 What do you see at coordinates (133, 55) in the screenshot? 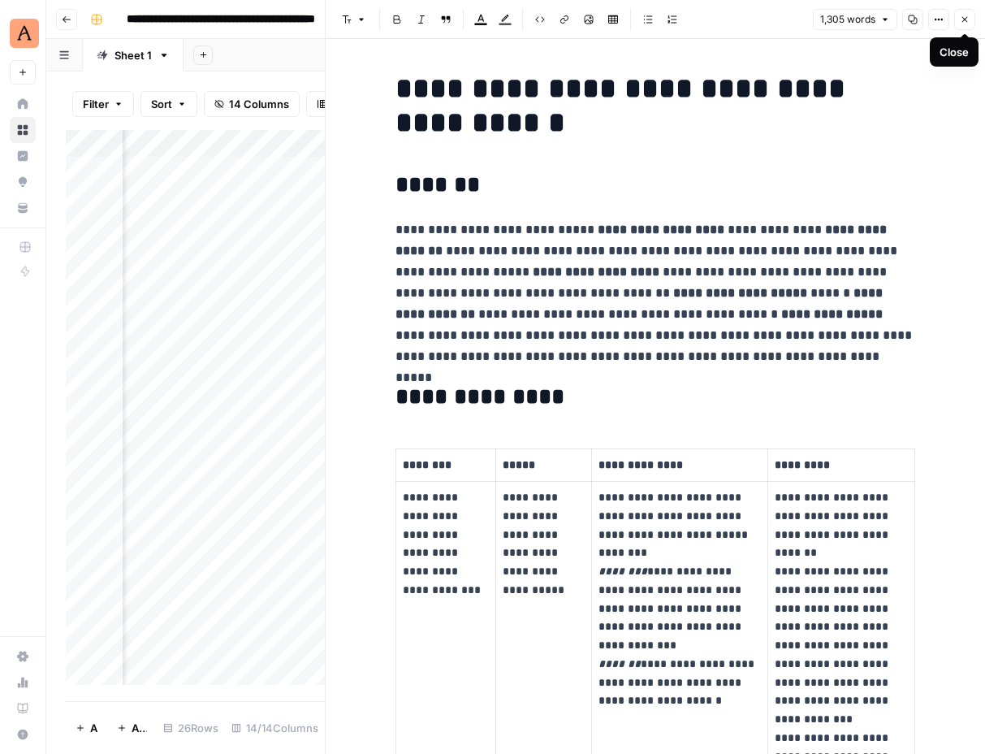
I see `div: Sheet 1` at bounding box center [133, 55].